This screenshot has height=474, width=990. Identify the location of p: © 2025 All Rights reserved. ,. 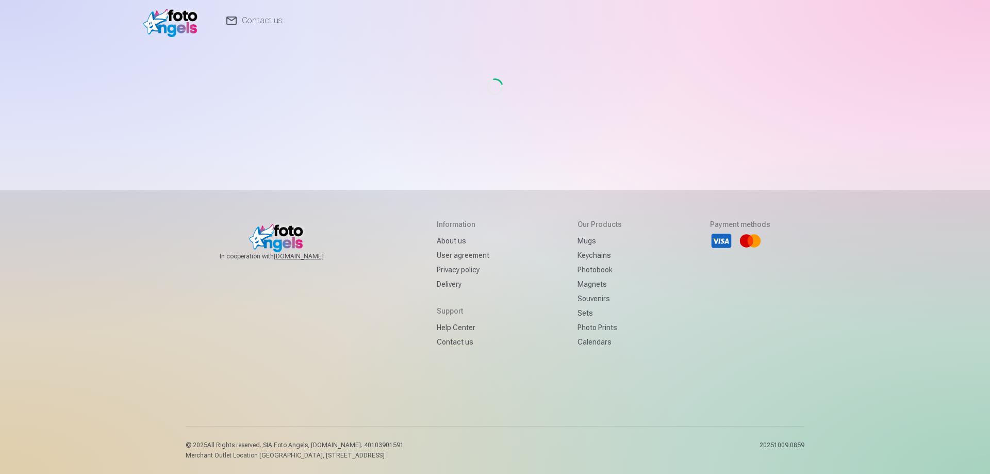
(294, 445).